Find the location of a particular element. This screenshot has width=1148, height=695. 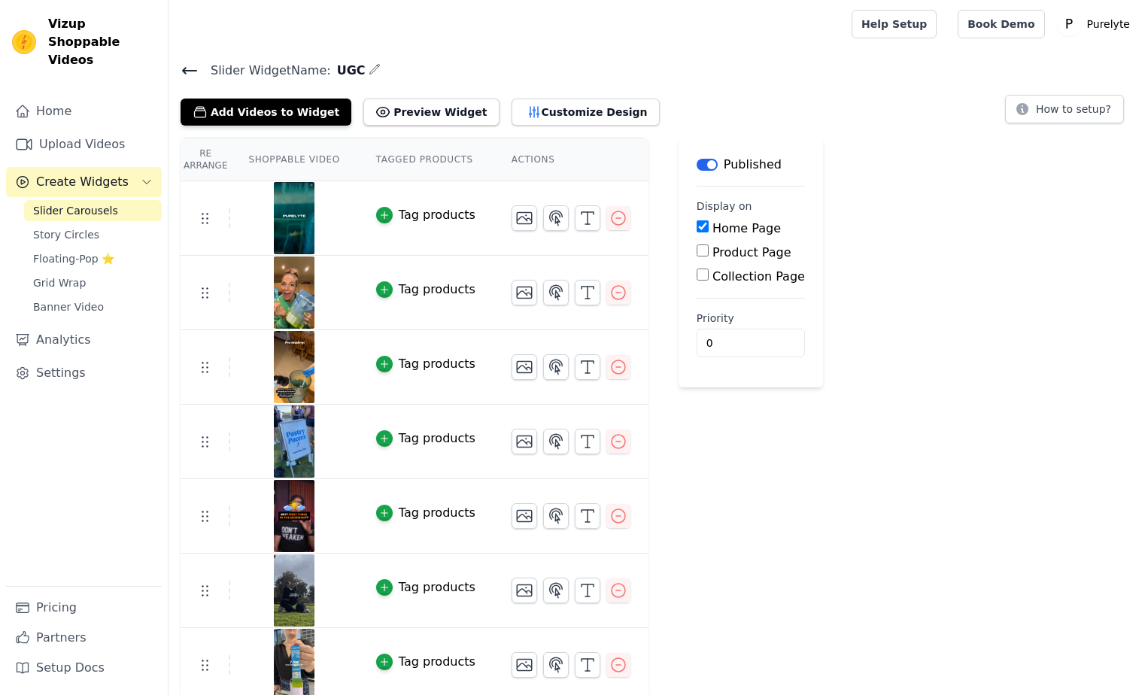

label: Home Page is located at coordinates (746, 228).